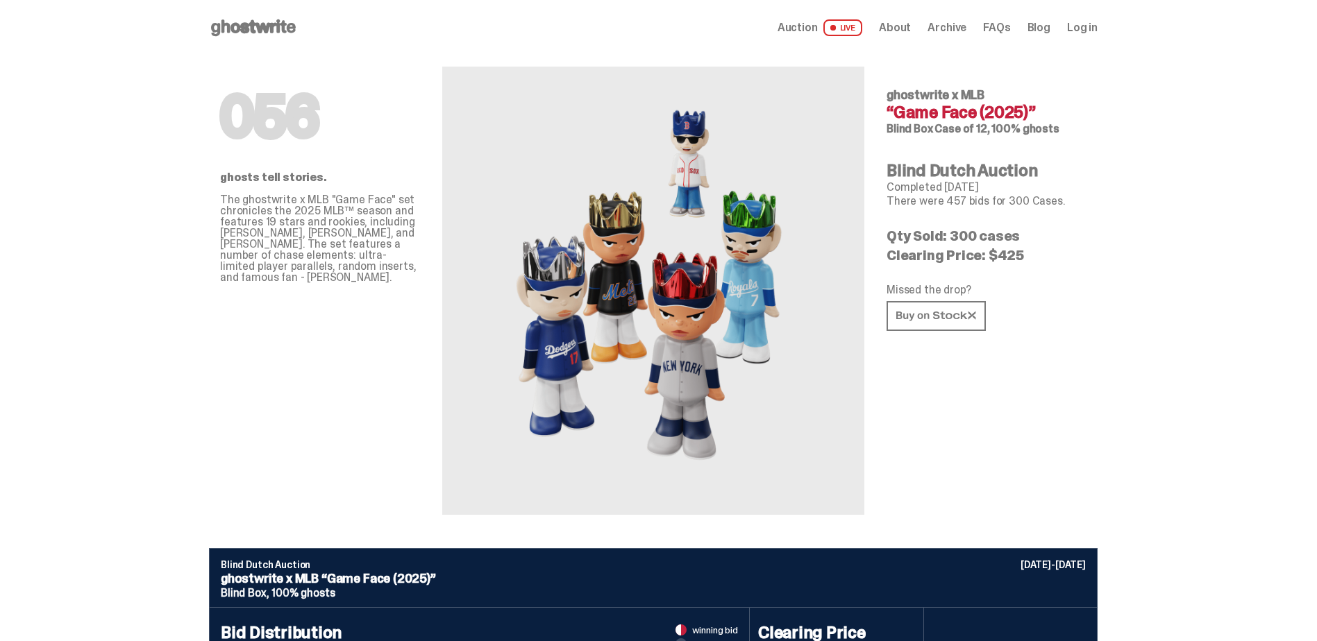  What do you see at coordinates (996, 28) in the screenshot?
I see `span: FAQs` at bounding box center [996, 28].